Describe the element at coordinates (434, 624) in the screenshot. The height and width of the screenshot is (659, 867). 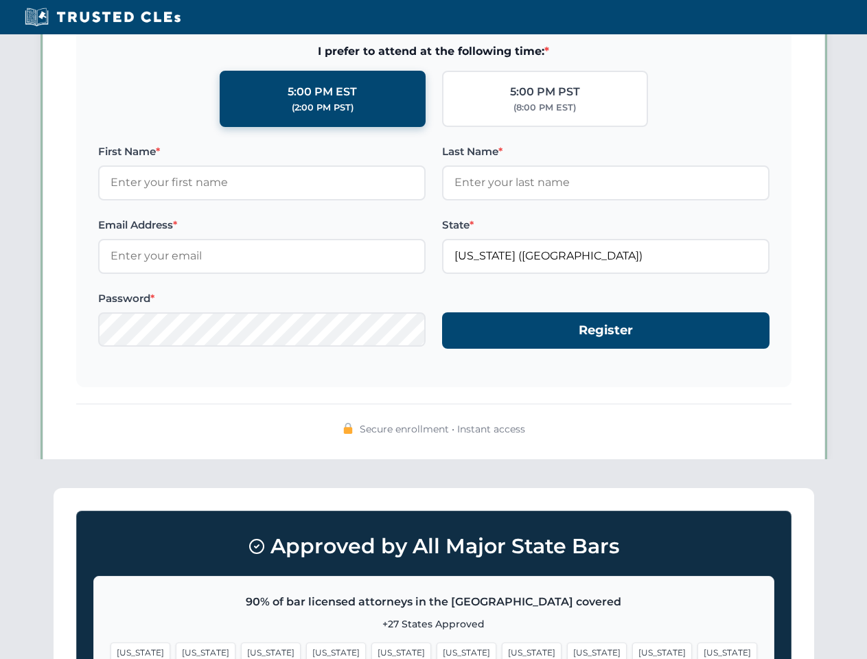
I see `p: +27 States Approved` at that location.